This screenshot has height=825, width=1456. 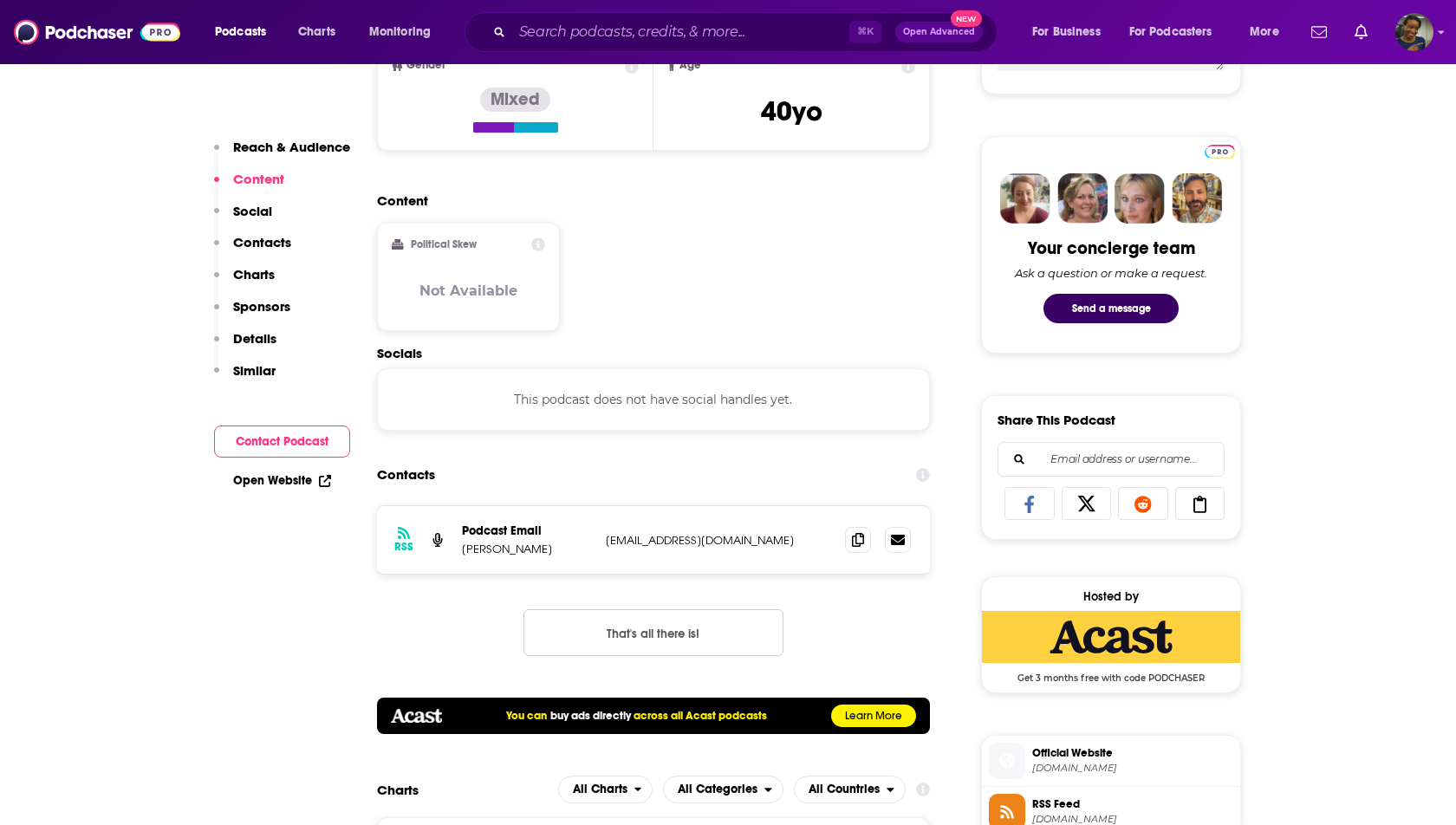 I want to click on img: User Profile, so click(x=1415, y=32).